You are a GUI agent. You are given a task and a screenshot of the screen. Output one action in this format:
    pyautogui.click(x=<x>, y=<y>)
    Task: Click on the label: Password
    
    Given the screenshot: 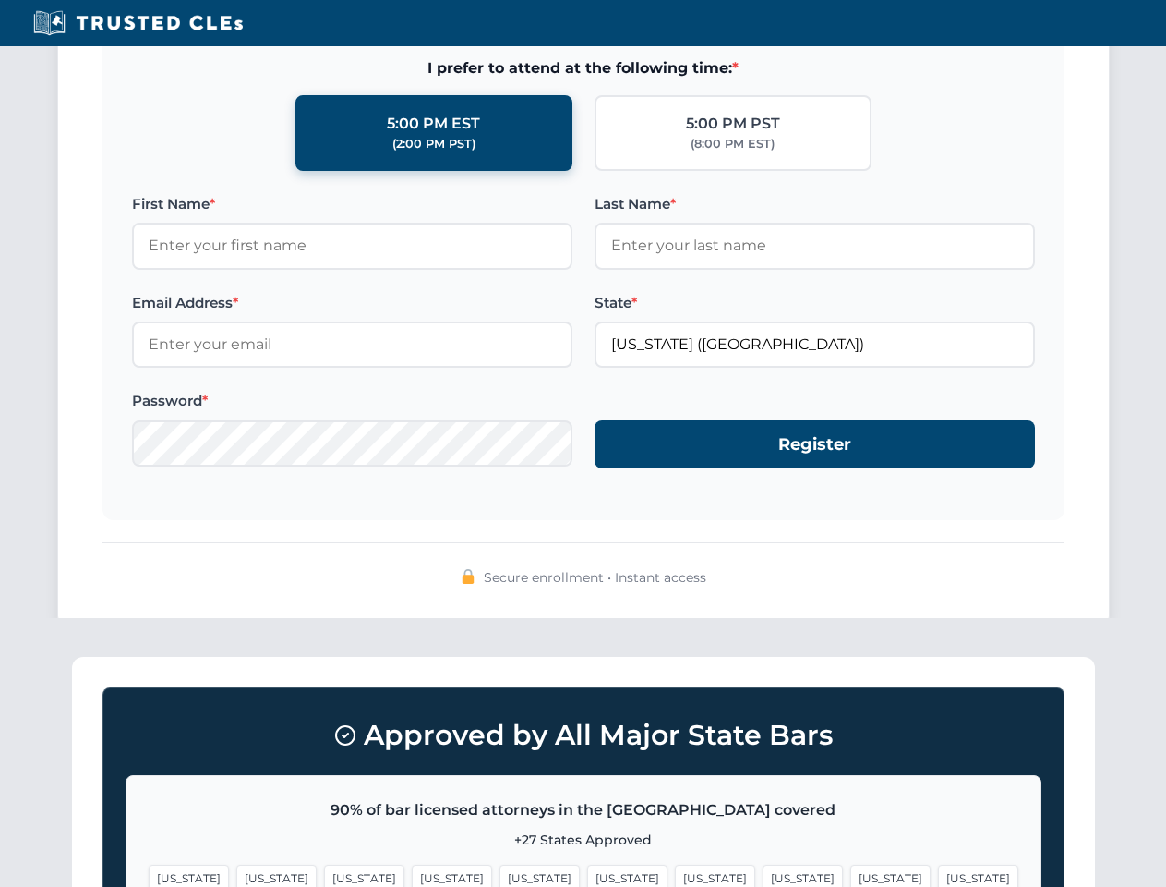 What is the action you would take?
    pyautogui.click(x=352, y=401)
    